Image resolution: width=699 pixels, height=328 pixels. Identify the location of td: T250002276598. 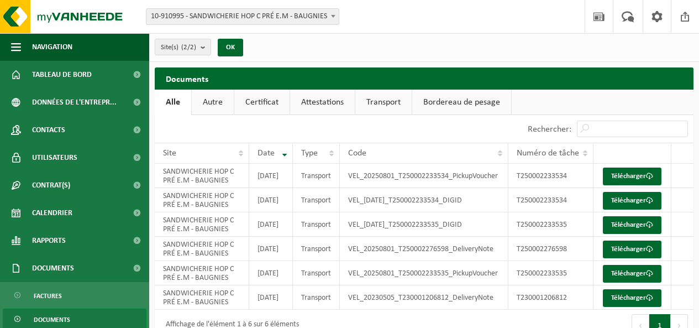
(551, 249).